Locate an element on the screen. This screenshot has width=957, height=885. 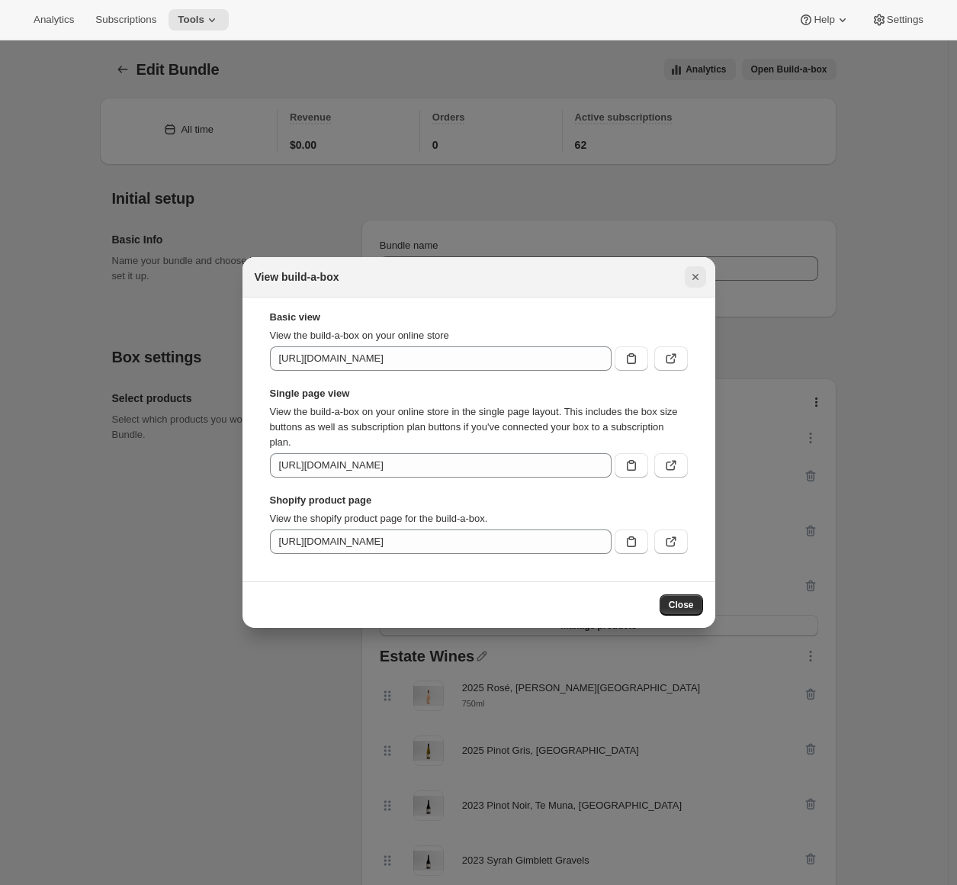
span: Subscriptions is located at coordinates (126, 20).